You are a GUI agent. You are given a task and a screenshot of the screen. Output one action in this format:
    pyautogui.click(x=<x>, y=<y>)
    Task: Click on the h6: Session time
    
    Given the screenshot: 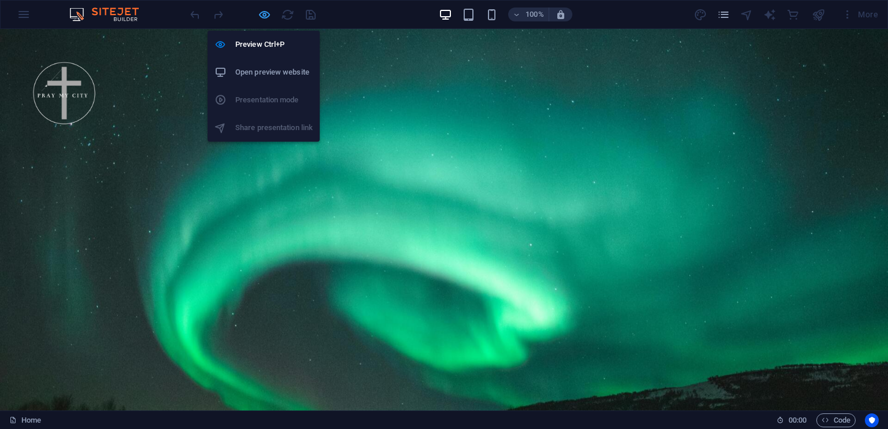 What is the action you would take?
    pyautogui.click(x=792, y=421)
    